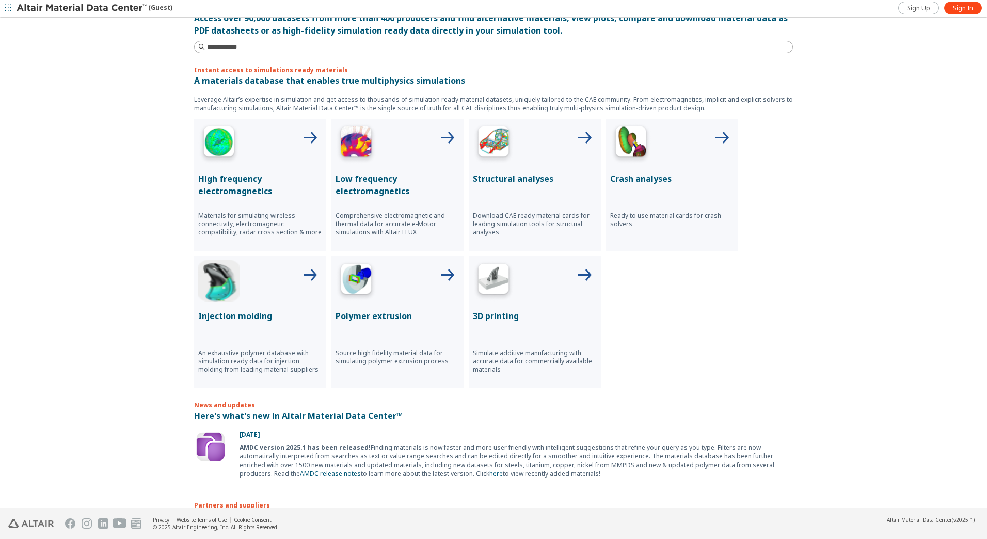 The width and height of the screenshot is (987, 539). I want to click on p: High frequency electromagnetics, so click(260, 185).